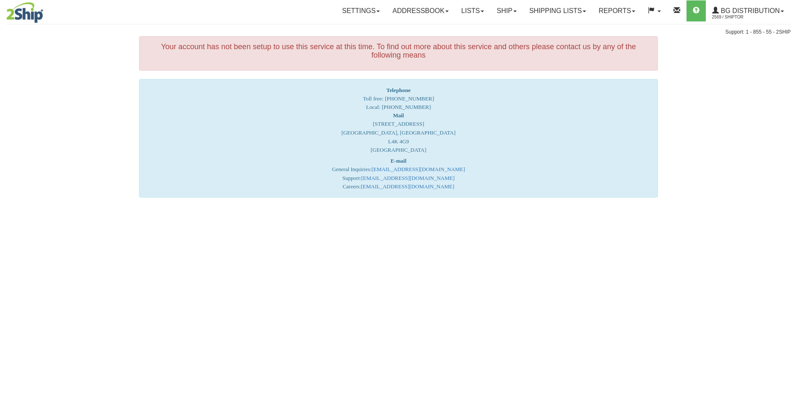 This screenshot has height=401, width=797. I want to click on h4: Your account has not been setup to use this service at this time. To find out more about this ser..., so click(398, 51).